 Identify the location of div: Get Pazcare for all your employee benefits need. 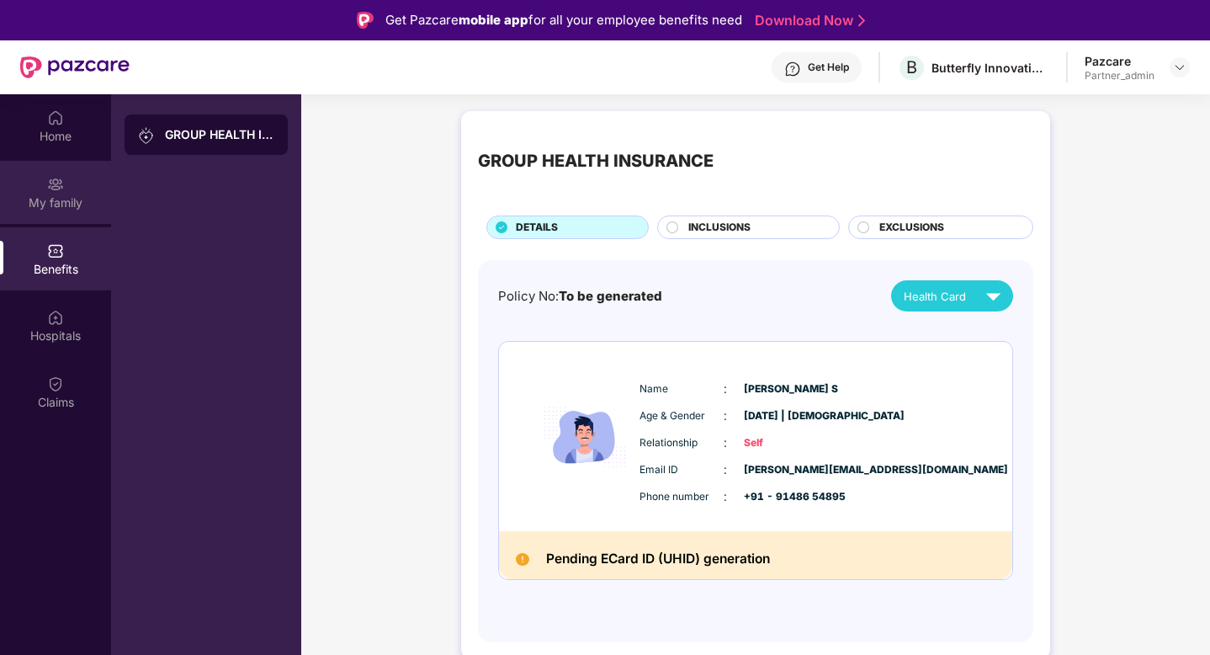
(564, 20).